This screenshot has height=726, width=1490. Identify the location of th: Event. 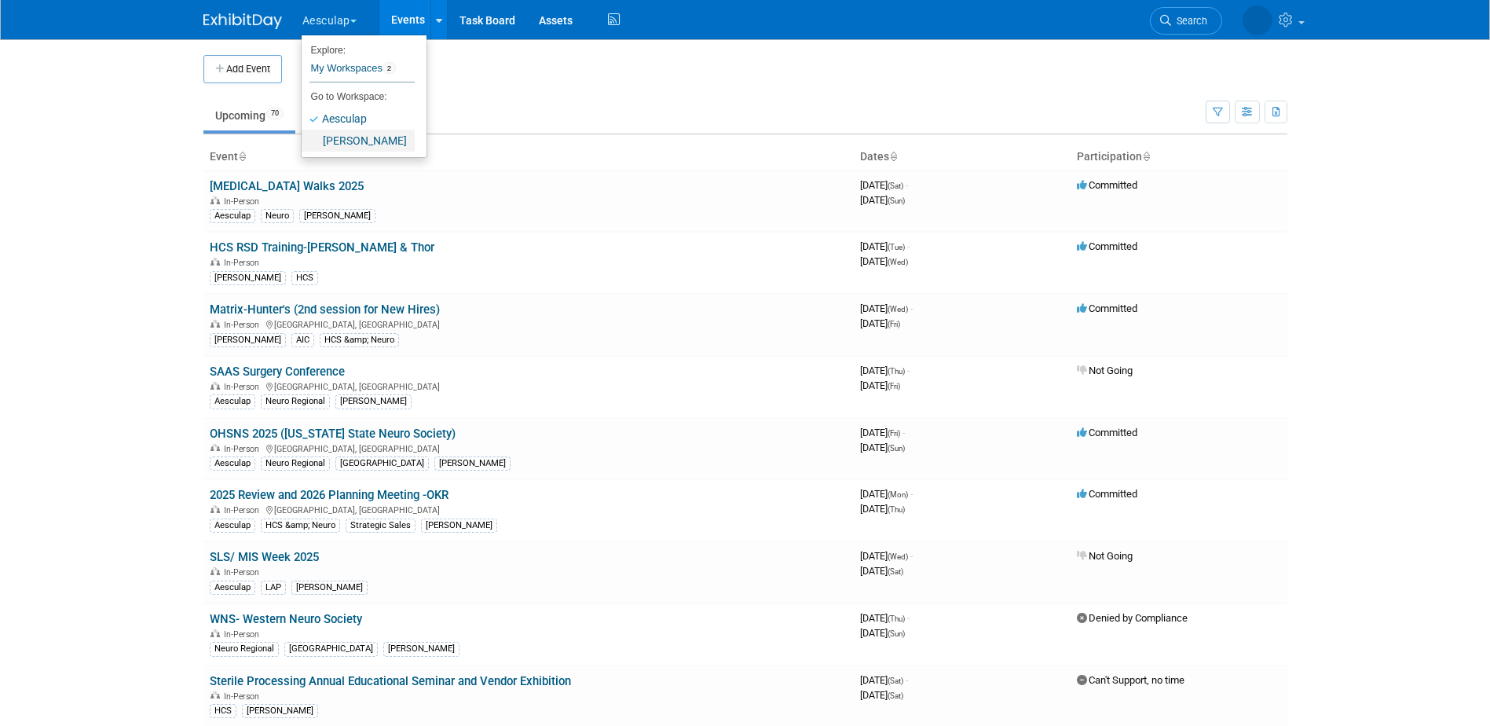
(528, 157).